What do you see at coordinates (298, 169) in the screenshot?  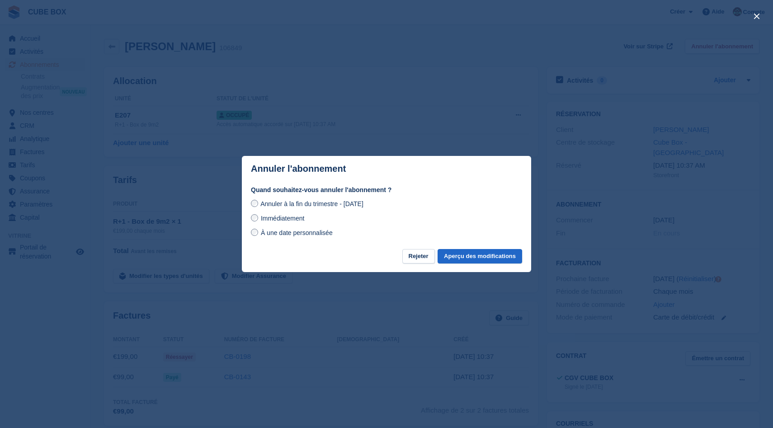 I see `p: Annuler l'abonnement` at bounding box center [298, 169].